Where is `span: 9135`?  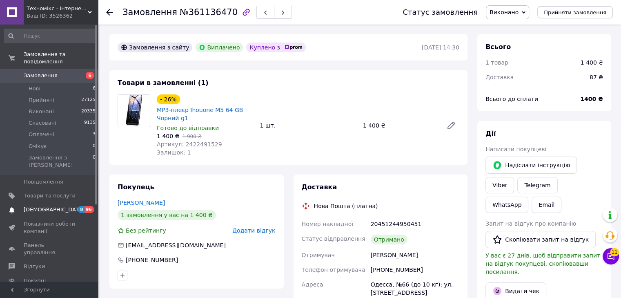
span: 9135 is located at coordinates (90, 123).